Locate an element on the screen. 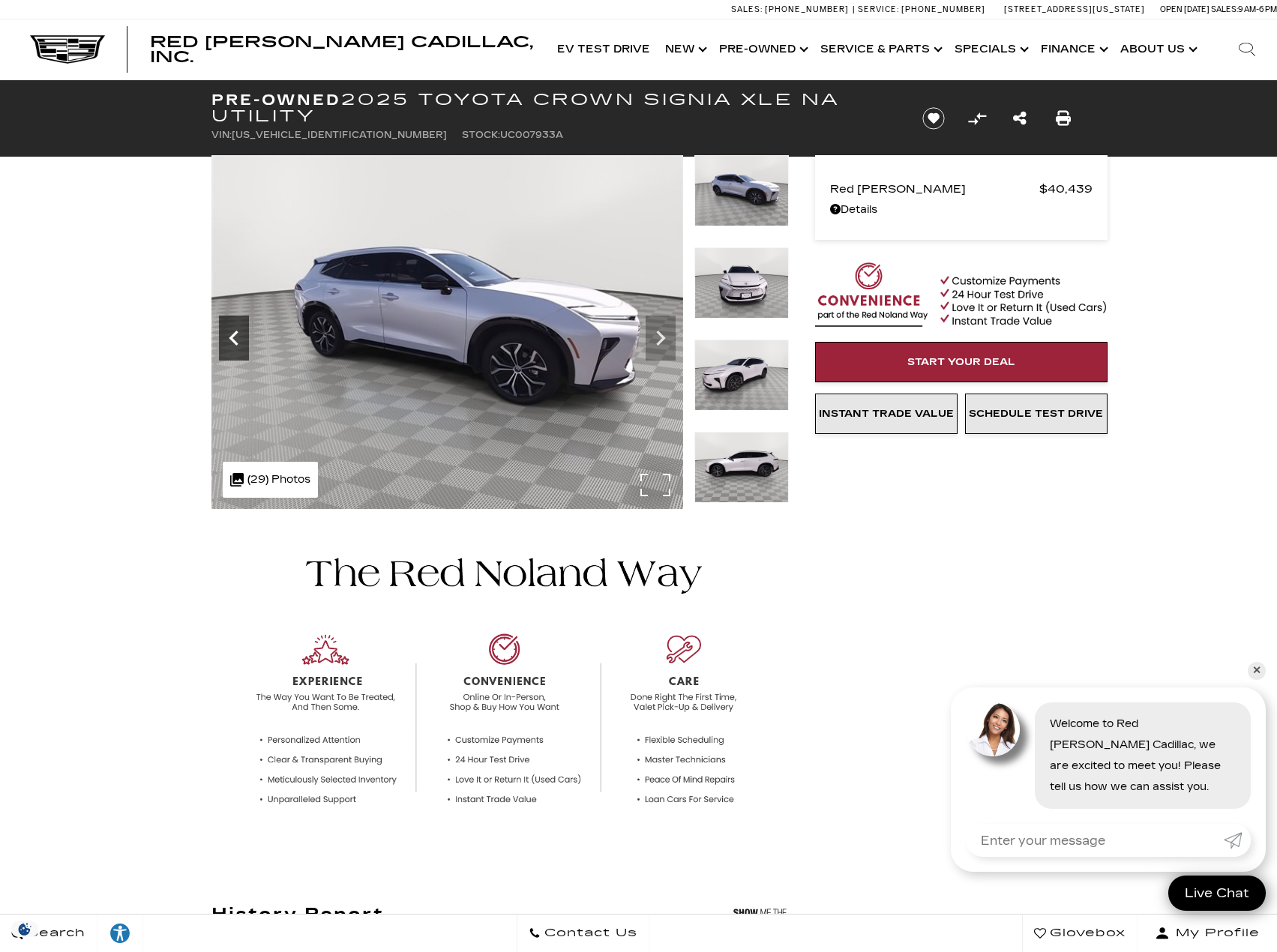 The width and height of the screenshot is (1277, 952). a: Specials is located at coordinates (989, 49).